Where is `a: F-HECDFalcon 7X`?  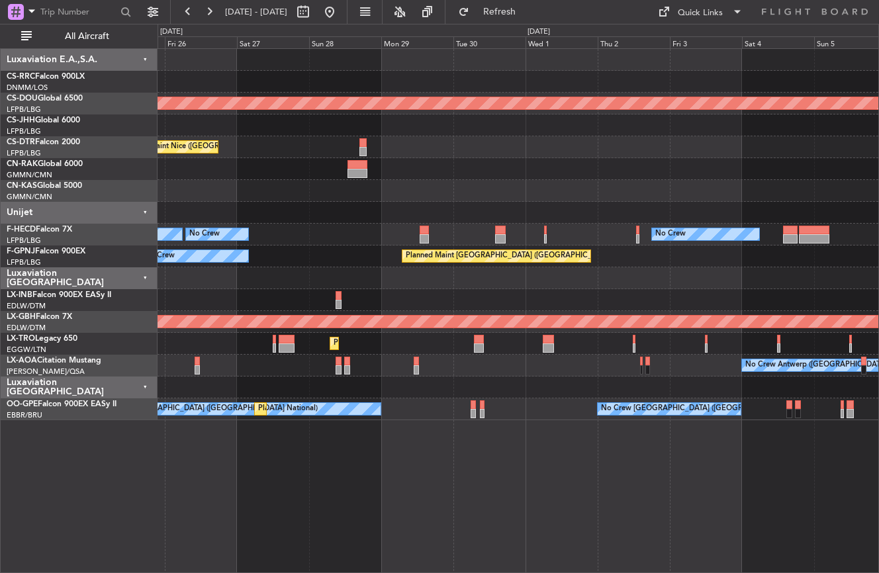
a: F-HECDFalcon 7X is located at coordinates (39, 230).